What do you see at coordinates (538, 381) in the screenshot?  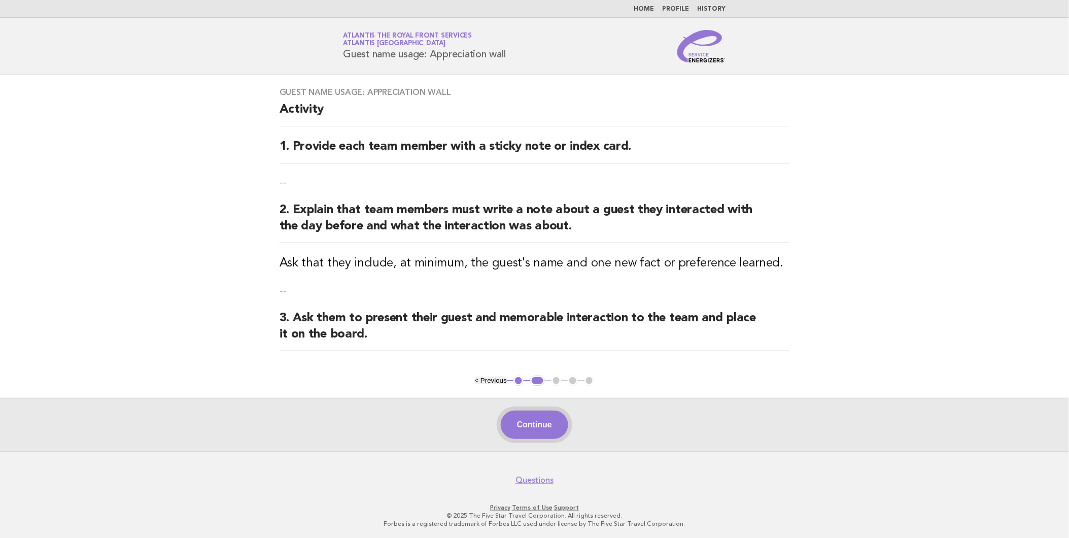 I see `button: 2` at bounding box center [538, 381].